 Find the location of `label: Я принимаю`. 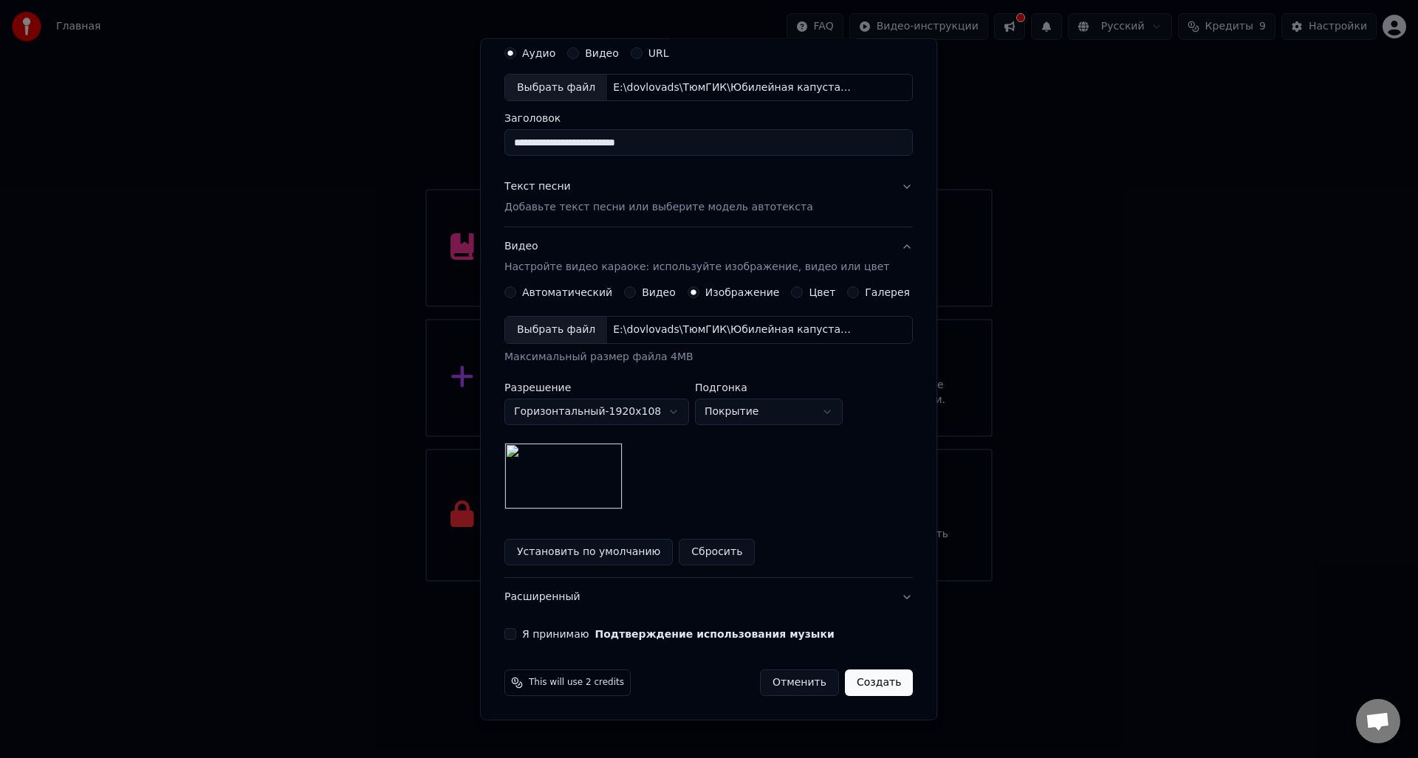

label: Я принимаю is located at coordinates (678, 634).